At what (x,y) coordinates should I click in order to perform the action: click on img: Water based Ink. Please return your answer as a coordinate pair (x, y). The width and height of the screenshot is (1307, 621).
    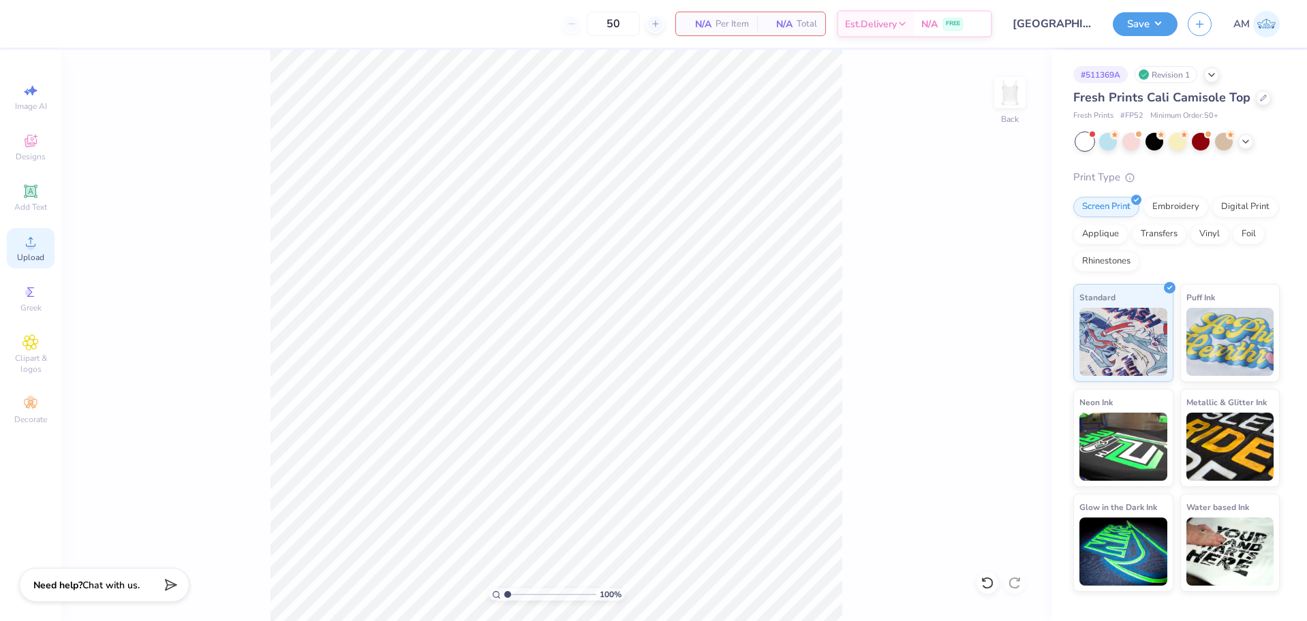
    Looking at the image, I should click on (1230, 552).